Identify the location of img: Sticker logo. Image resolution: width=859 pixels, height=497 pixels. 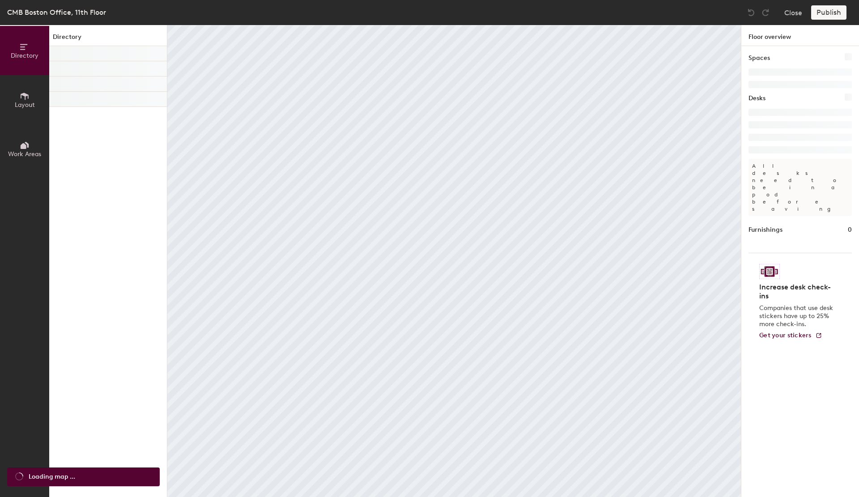
(769, 271).